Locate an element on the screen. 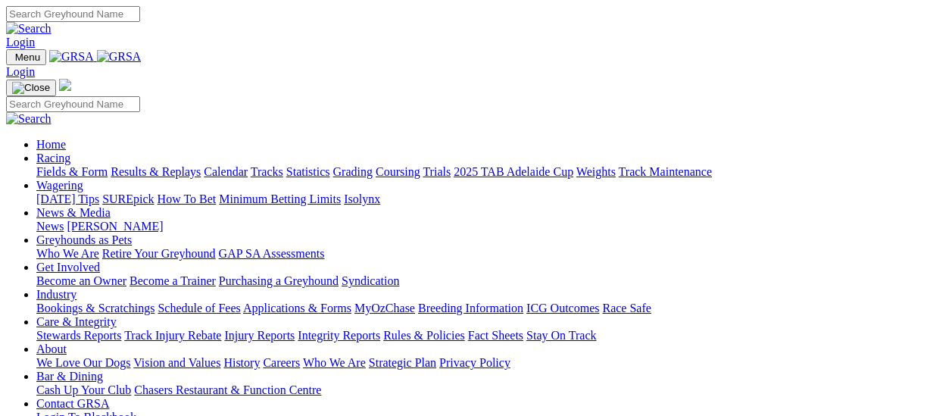  a: Integrity Reports is located at coordinates (338, 335).